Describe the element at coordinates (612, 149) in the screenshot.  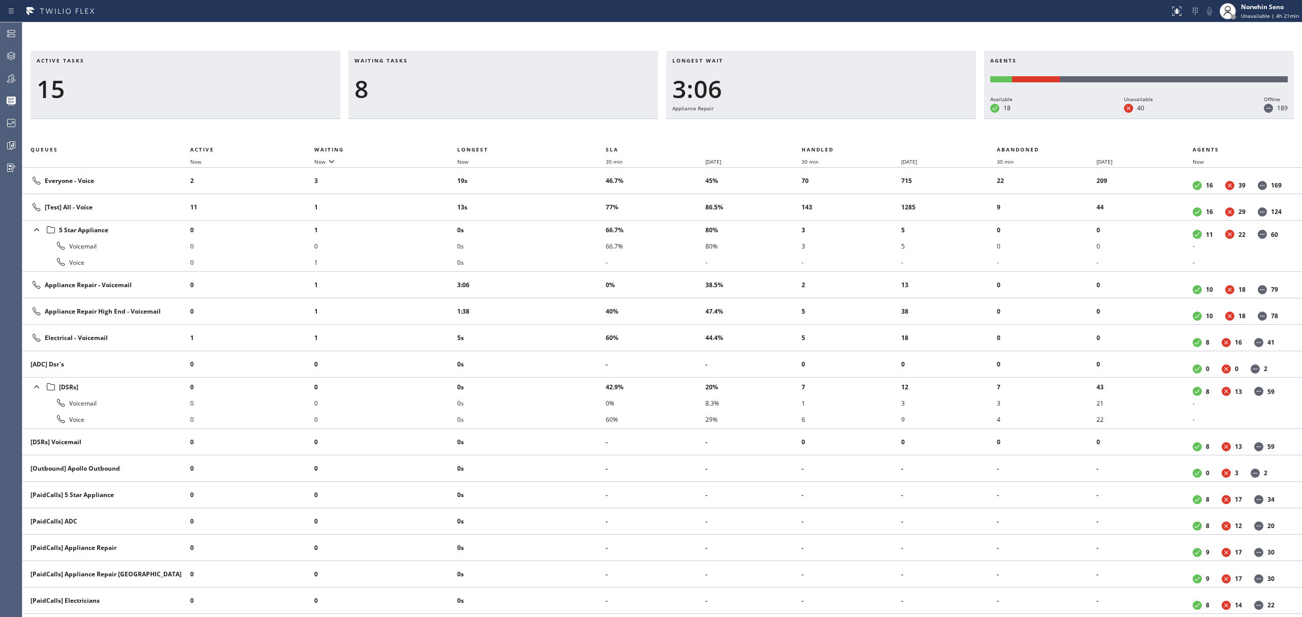
I see `span: SLA` at that location.